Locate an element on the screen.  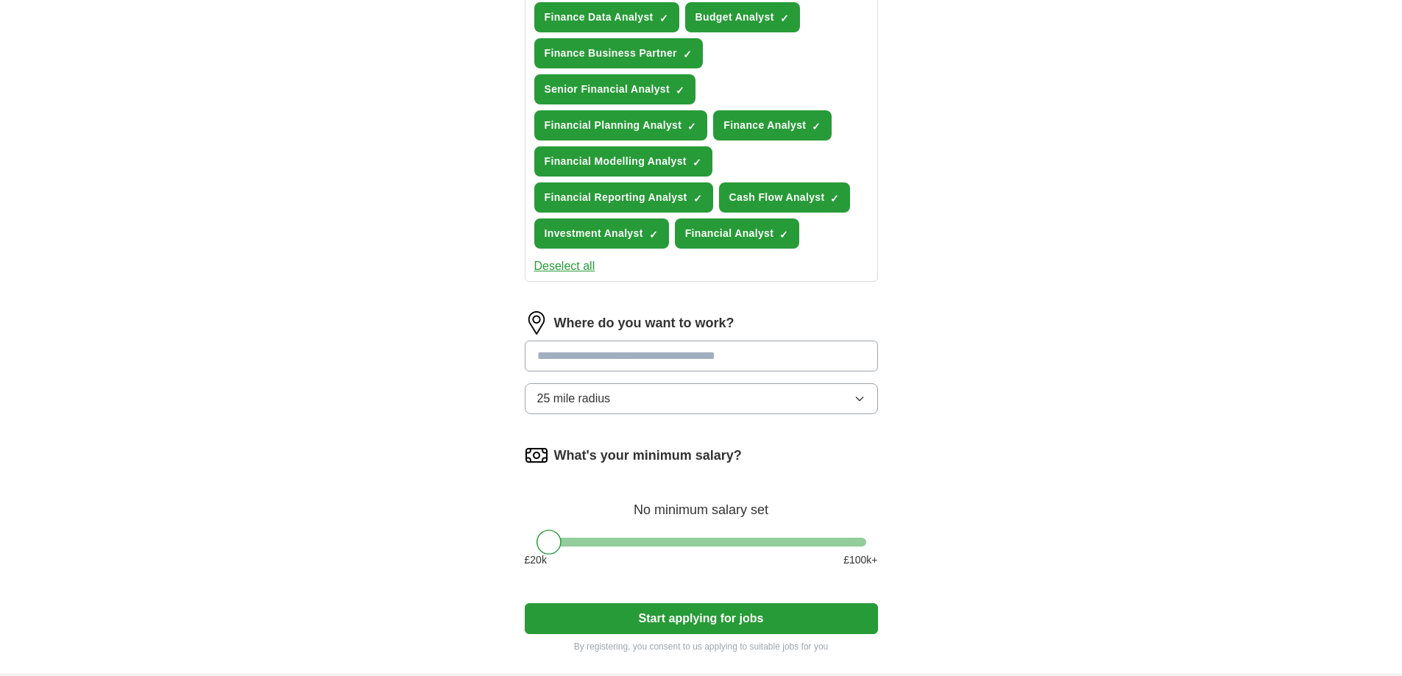
button: Financial Analyst✓ is located at coordinates (738, 233).